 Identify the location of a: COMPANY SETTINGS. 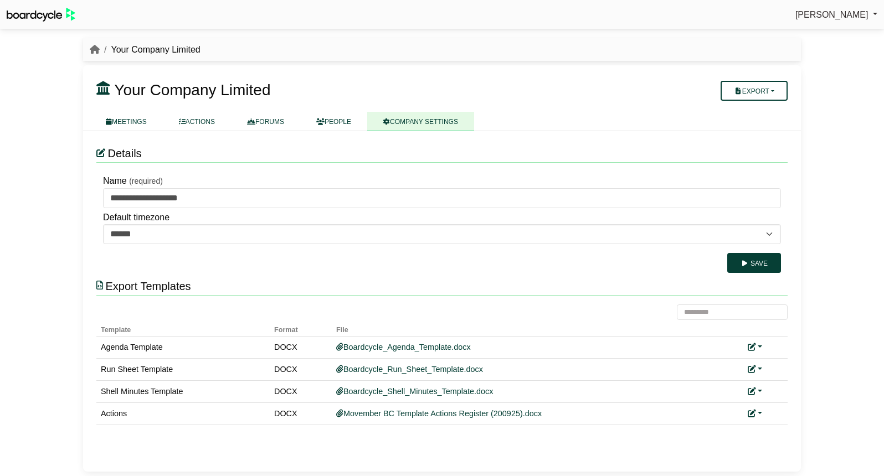
(420, 121).